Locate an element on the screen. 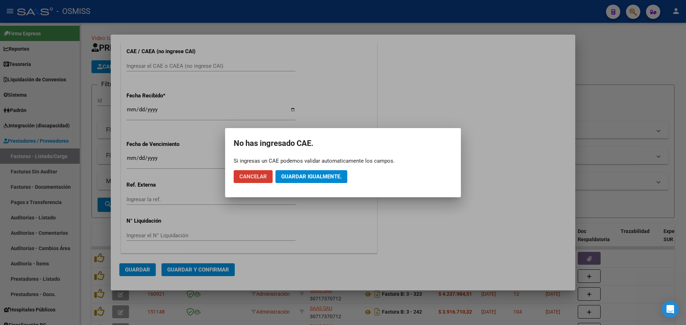  div: Si ingresas un CAE podemos validar automaticamente los campos. is located at coordinates (343, 161).